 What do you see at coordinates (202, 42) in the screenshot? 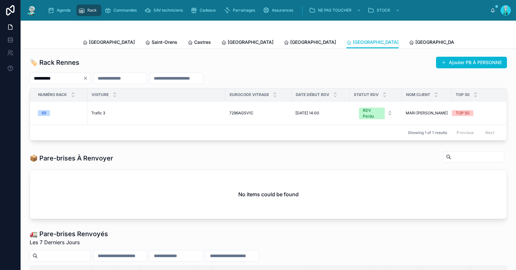
I see `span: Castres` at bounding box center [202, 42].